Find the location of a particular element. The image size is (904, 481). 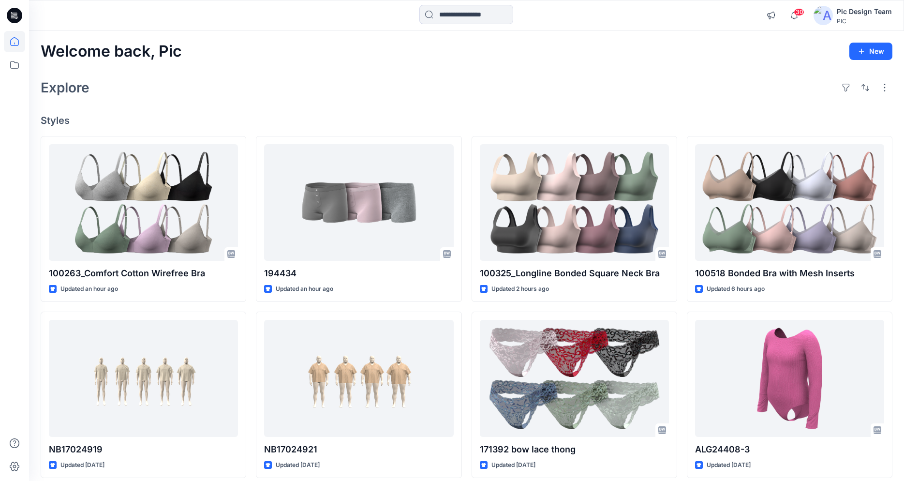

p: ALG24408-3 is located at coordinates (789, 449).